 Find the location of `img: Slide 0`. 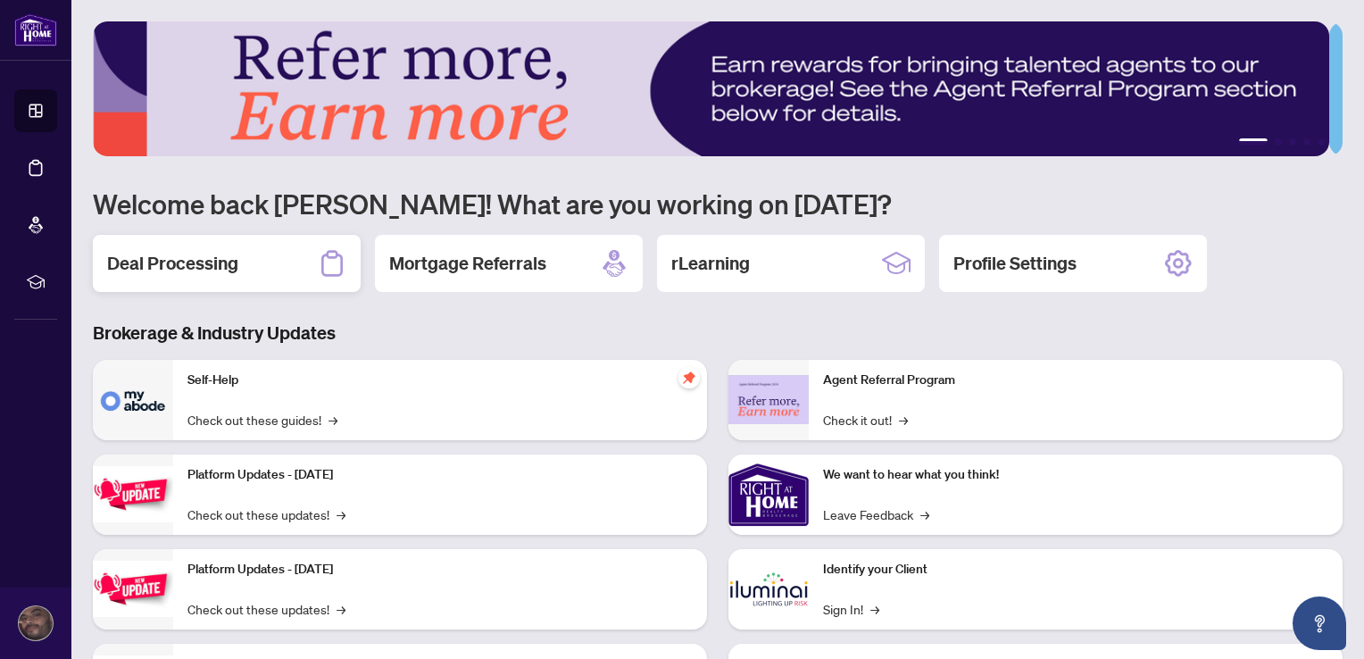

img: Slide 0 is located at coordinates (711, 88).